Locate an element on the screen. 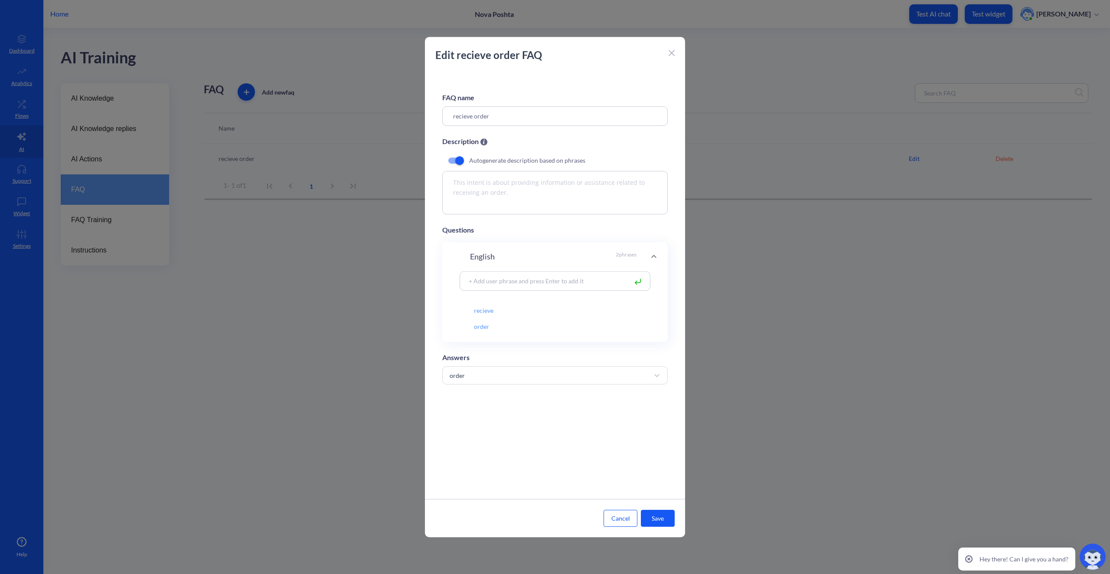 Image resolution: width=1110 pixels, height=574 pixels. input: Type name is located at coordinates (555, 116).